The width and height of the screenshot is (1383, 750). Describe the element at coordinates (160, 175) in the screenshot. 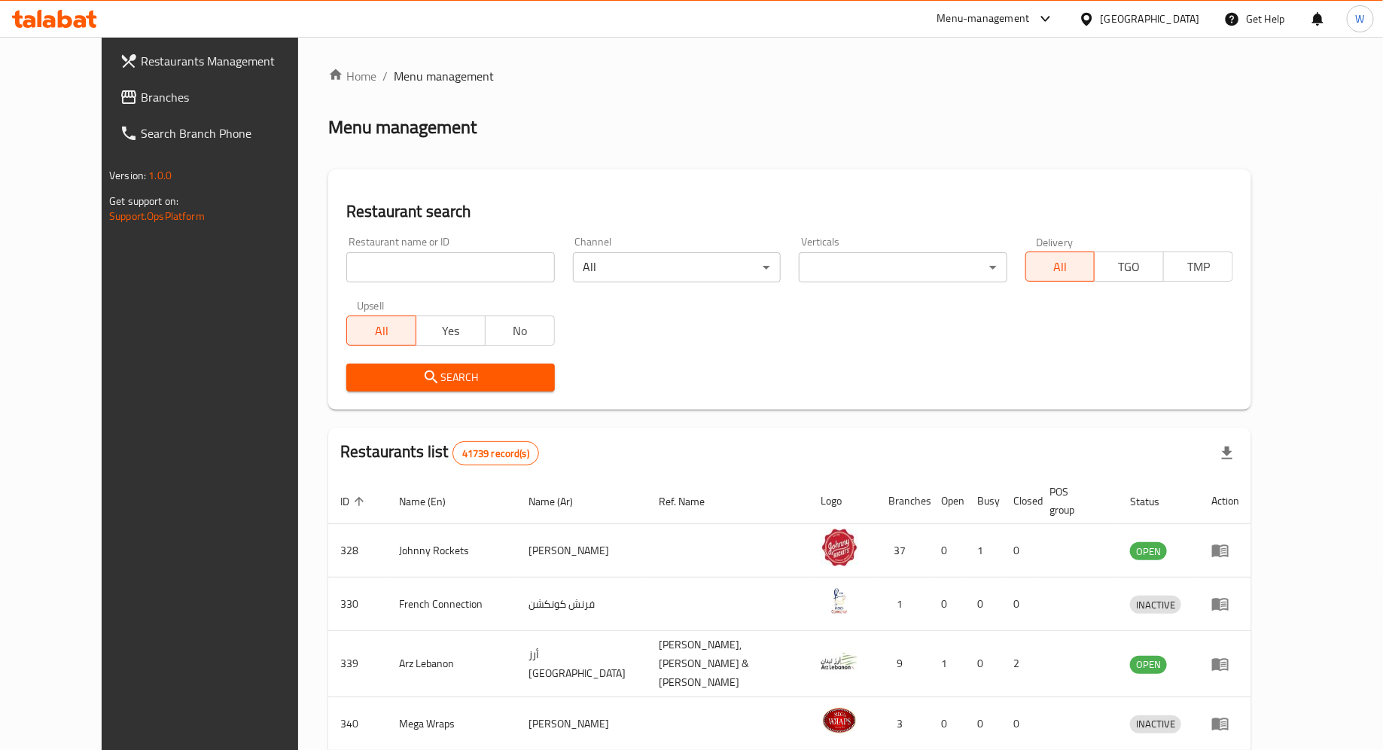

I see `span: 1.0.0` at that location.